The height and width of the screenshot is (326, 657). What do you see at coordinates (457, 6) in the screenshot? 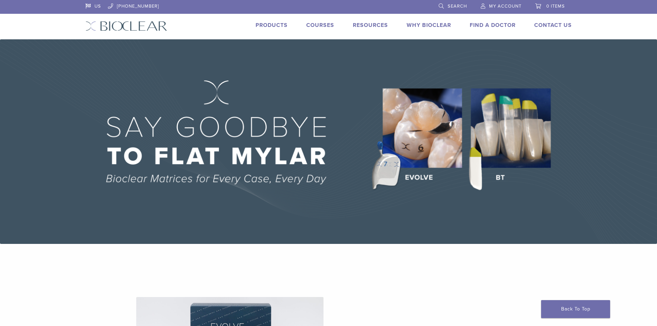
I see `span: Search` at bounding box center [457, 6].